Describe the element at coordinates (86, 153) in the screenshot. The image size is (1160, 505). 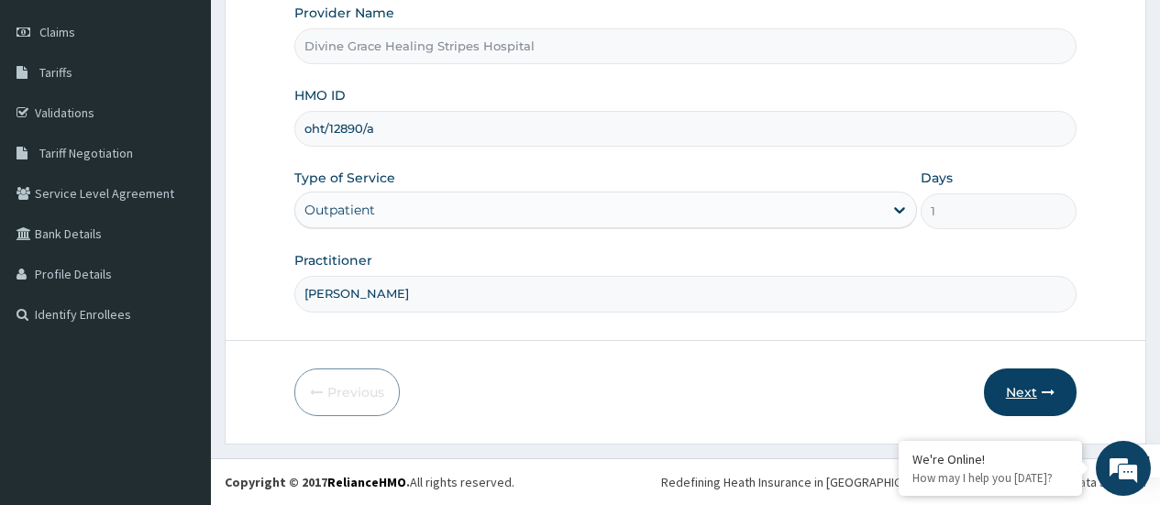
I see `span: Tariff Negotiation` at that location.